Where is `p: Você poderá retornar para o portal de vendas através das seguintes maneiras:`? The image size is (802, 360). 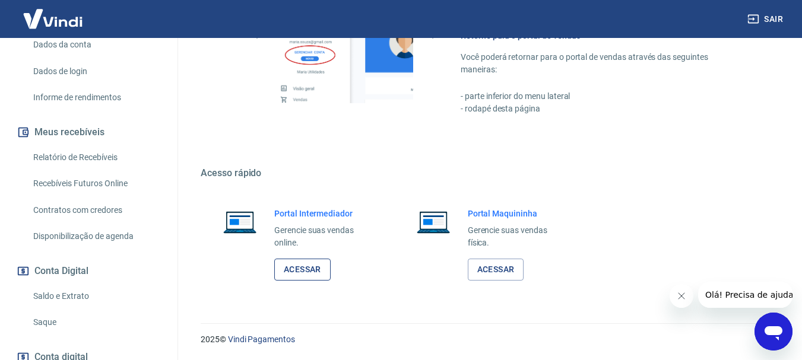
p: Você poderá retornar para o portal de vendas através das seguintes maneiras: is located at coordinates (603, 64).